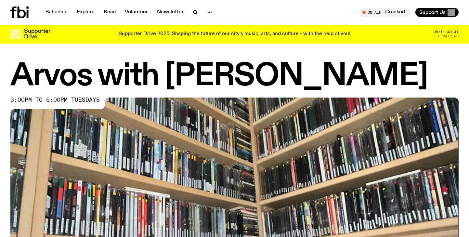 This screenshot has width=469, height=237. What do you see at coordinates (234, 34) in the screenshot?
I see `p: Supporter Drive 2025: Shaping the future of our city’s music, arts, and culture - with the help o...` at bounding box center [234, 34].